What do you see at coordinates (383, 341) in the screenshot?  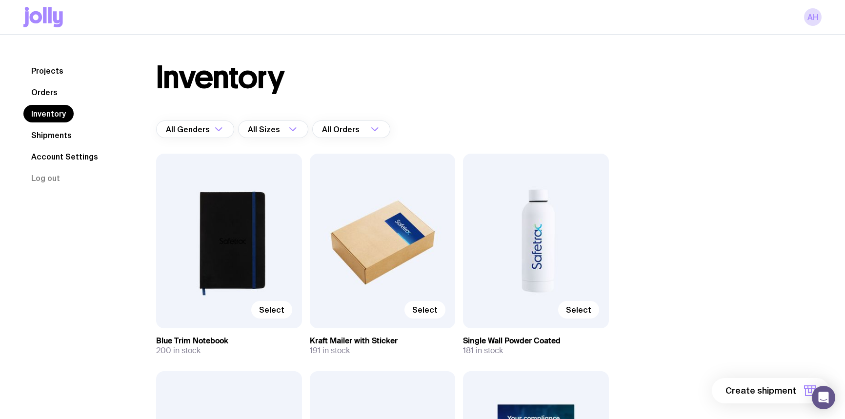 I see `h3: Kraft Mailer with Sticker` at bounding box center [383, 341].